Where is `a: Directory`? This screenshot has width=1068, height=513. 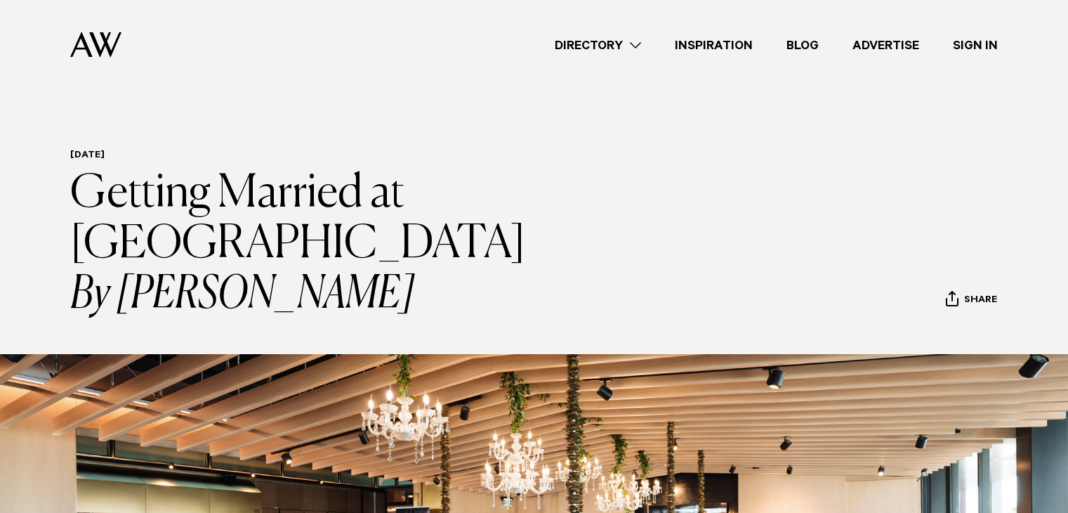 a: Directory is located at coordinates (598, 45).